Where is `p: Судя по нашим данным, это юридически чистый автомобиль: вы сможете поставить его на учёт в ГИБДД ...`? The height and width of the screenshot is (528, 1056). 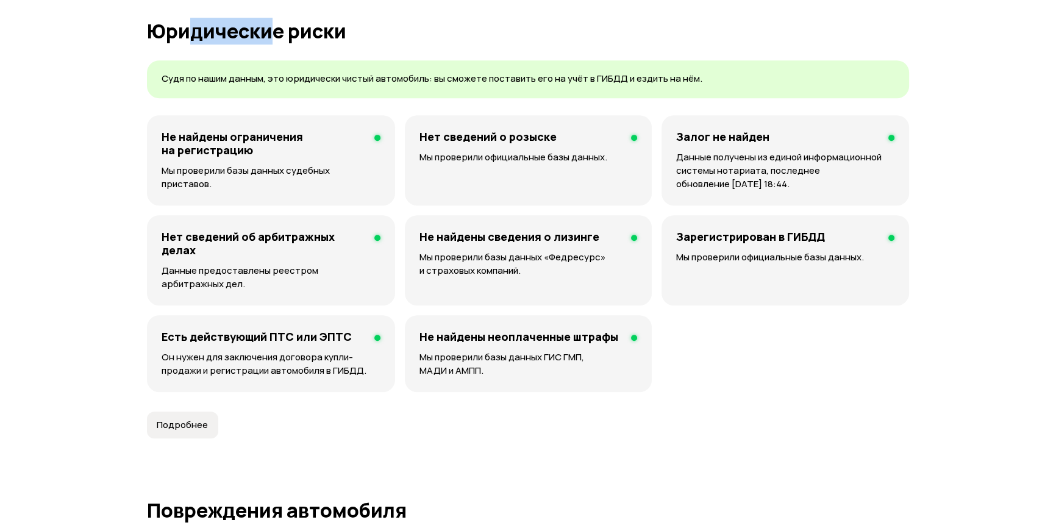 p: Судя по нашим данным, это юридически чистый автомобиль: вы сможете поставить его на учёт в ГИБДД ... is located at coordinates (528, 79).